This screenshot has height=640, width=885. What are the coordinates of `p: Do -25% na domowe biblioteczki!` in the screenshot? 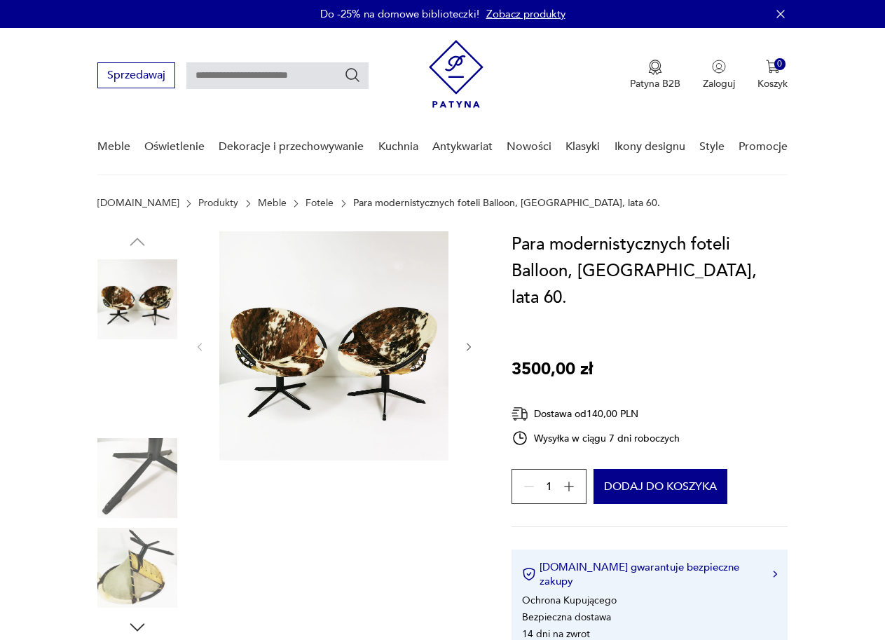 It's located at (399, 14).